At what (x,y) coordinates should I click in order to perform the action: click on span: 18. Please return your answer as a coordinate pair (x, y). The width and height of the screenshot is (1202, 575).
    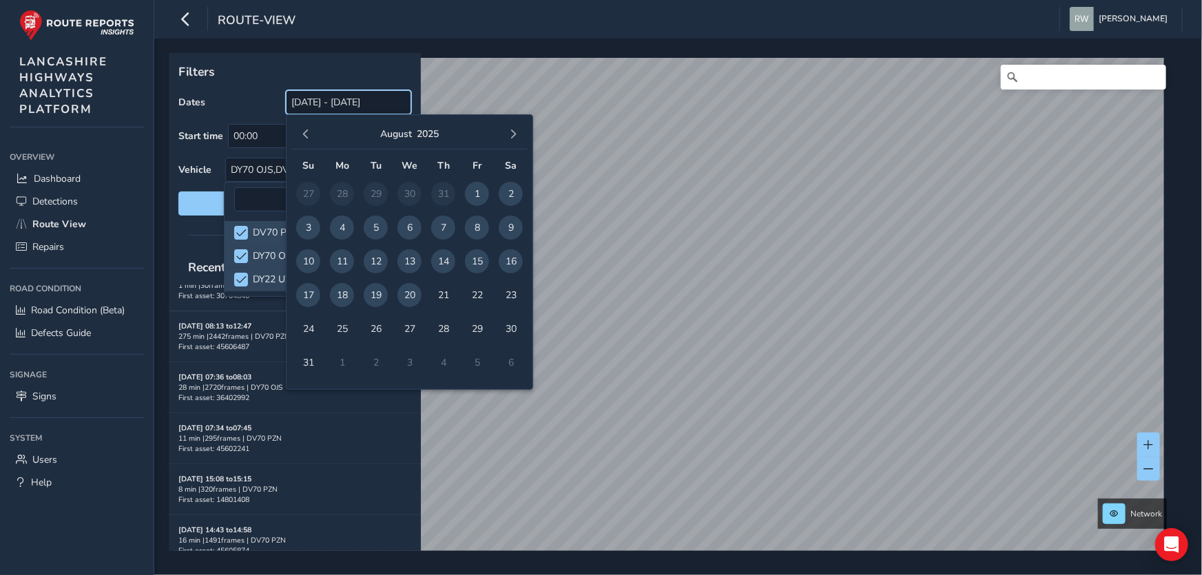
    Looking at the image, I should click on (342, 295).